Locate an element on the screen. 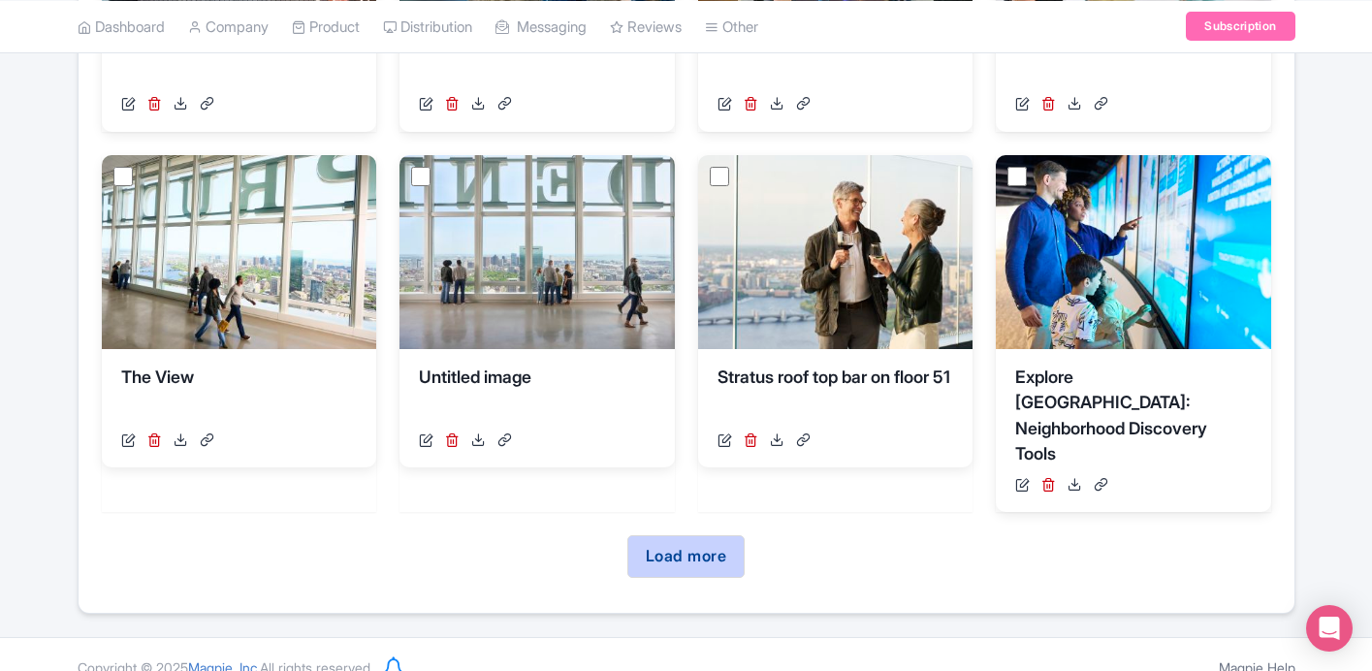 This screenshot has width=1372, height=671. a: Subscription is located at coordinates (1240, 26).